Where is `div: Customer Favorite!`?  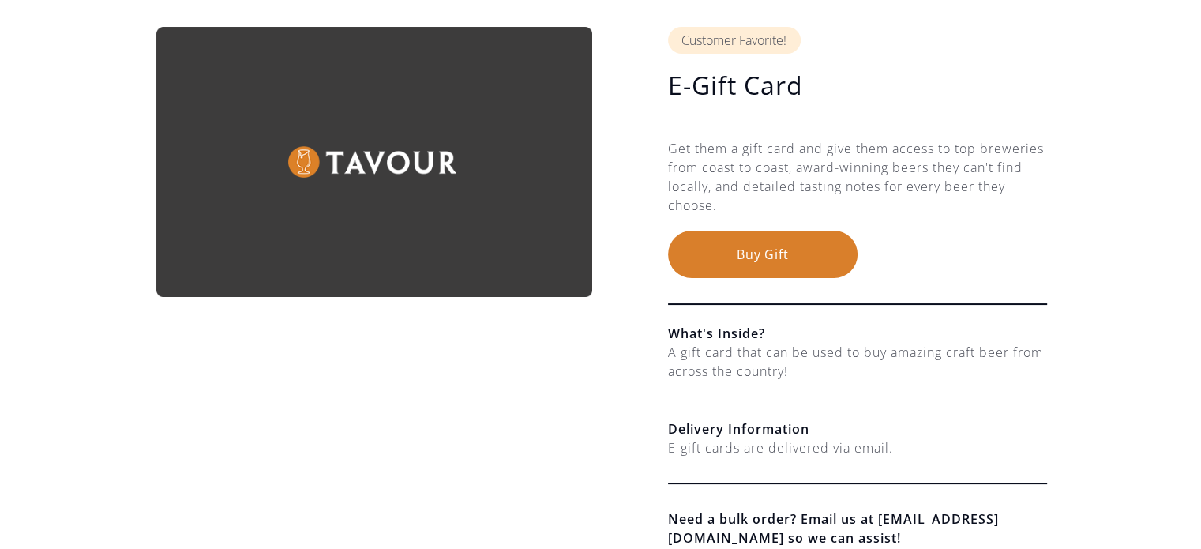
div: Customer Favorite! is located at coordinates (734, 40).